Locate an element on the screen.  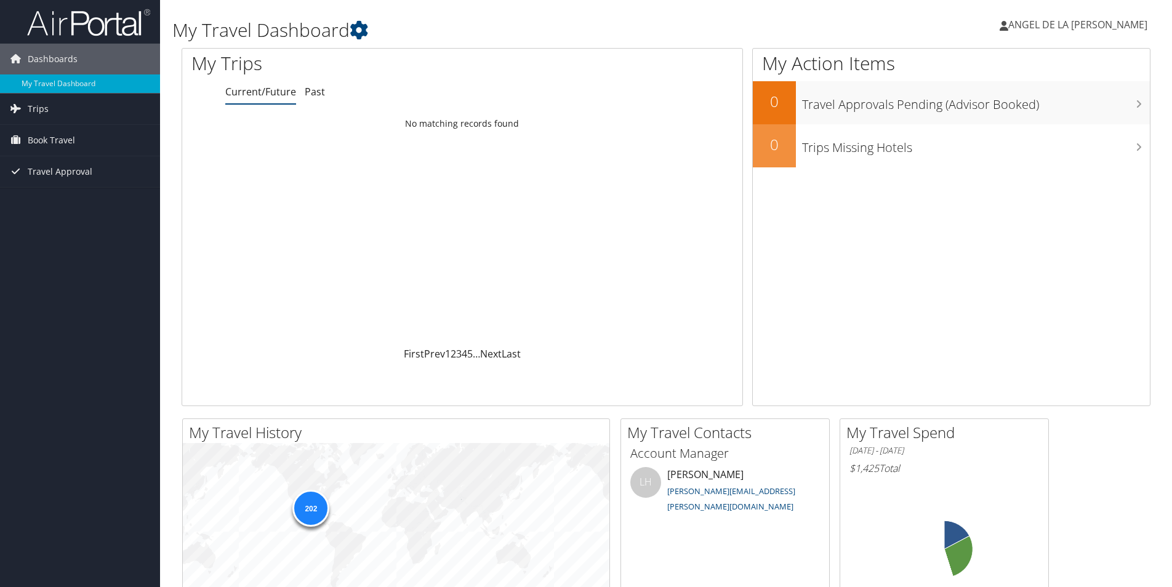
div: 202 is located at coordinates (311, 509).